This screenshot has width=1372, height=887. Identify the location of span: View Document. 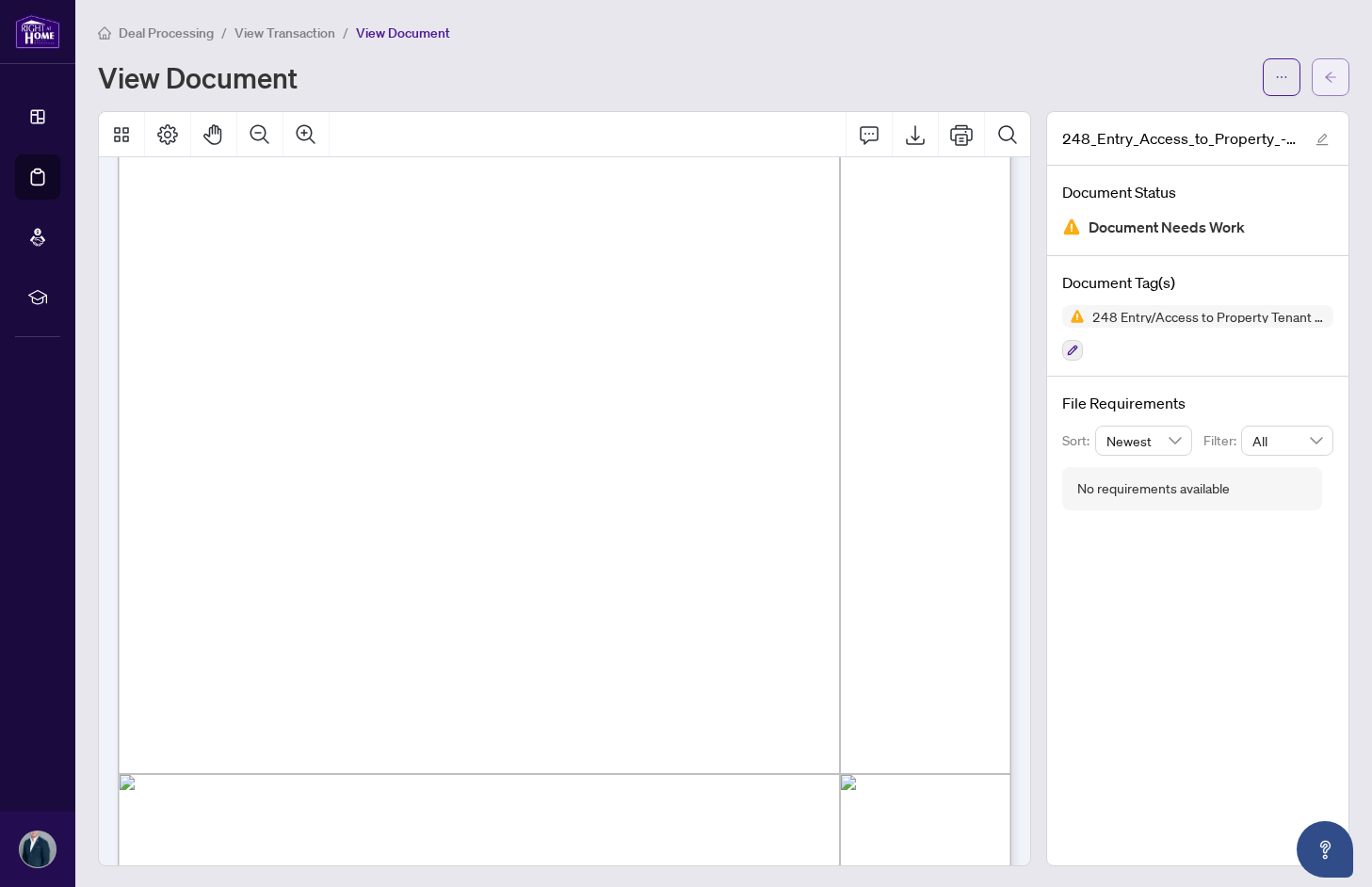
(403, 33).